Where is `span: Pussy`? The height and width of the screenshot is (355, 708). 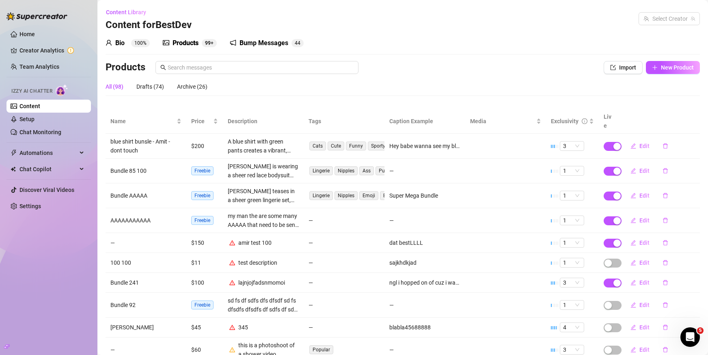 span: Pussy is located at coordinates (385, 171).